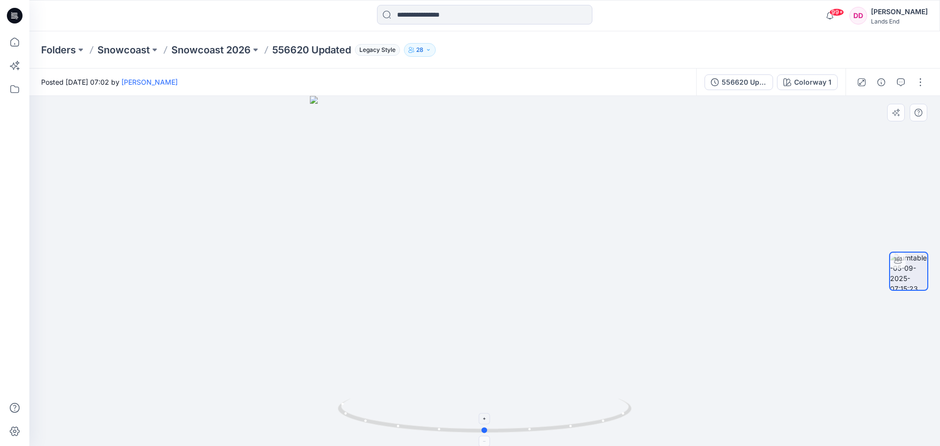 Image resolution: width=940 pixels, height=446 pixels. What do you see at coordinates (739, 82) in the screenshot?
I see `button: 556620 Updated` at bounding box center [739, 82].